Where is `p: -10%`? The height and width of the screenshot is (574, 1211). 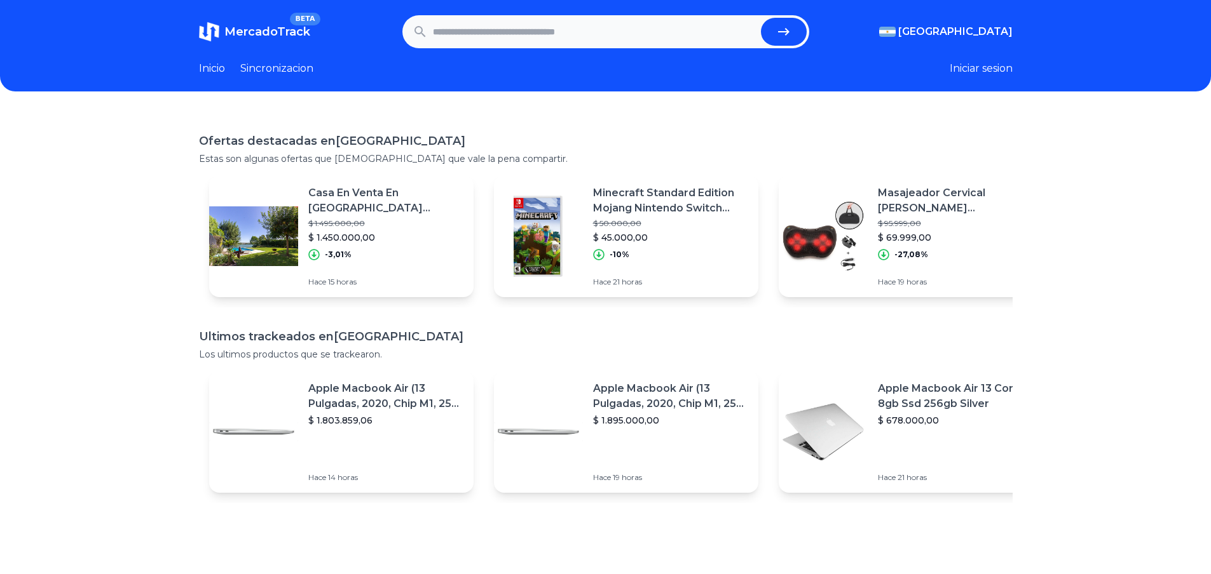
p: -10% is located at coordinates (619, 255).